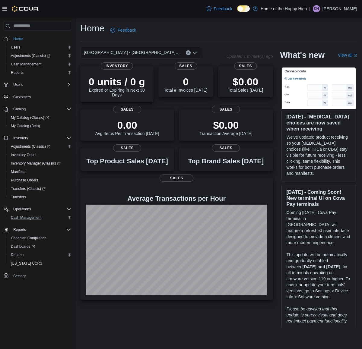  I want to click on a: Settings, so click(20, 276).